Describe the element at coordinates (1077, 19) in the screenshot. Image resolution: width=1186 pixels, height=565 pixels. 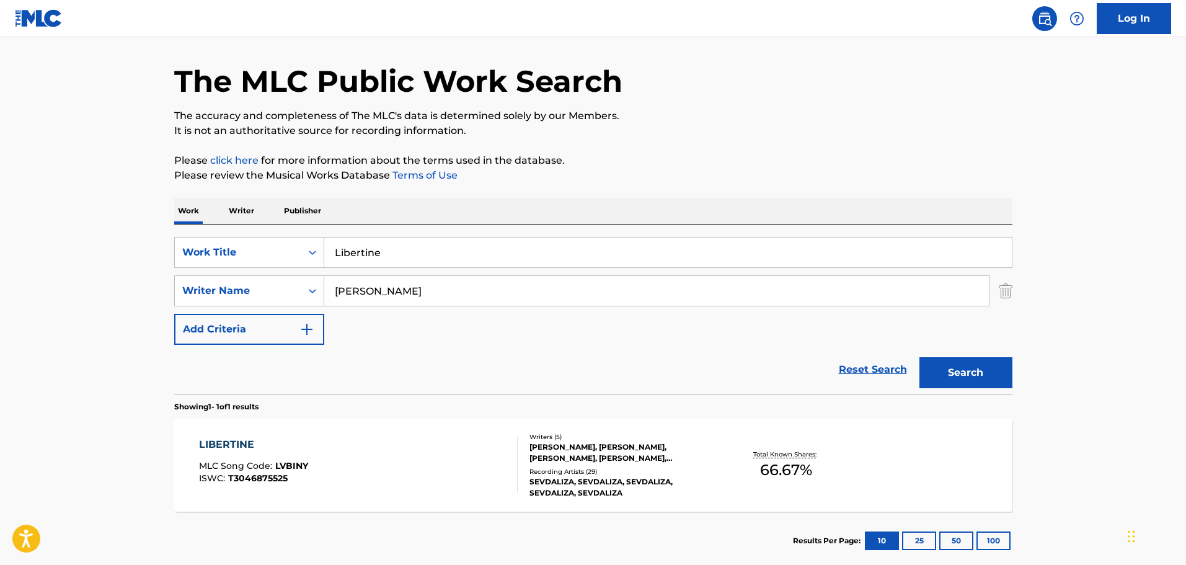
I see `img: help` at that location.